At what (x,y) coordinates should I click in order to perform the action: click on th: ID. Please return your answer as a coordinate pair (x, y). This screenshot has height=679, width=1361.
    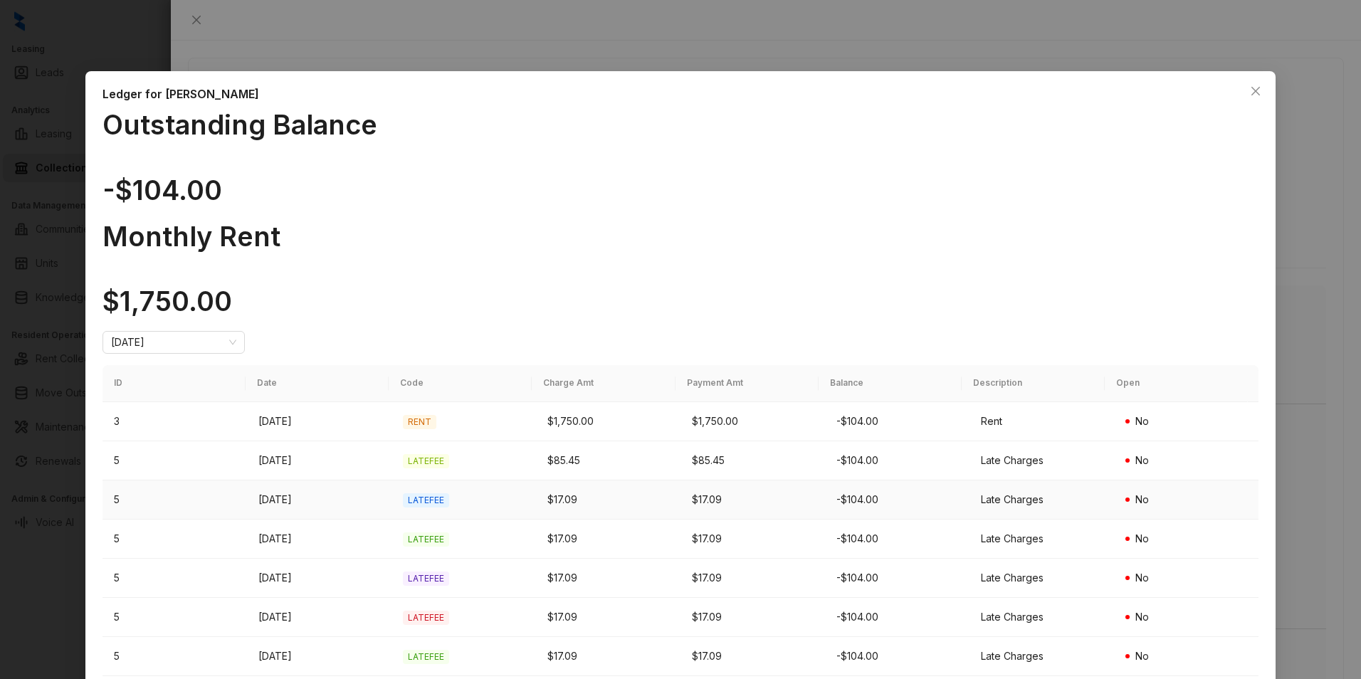
    Looking at the image, I should click on (174, 384).